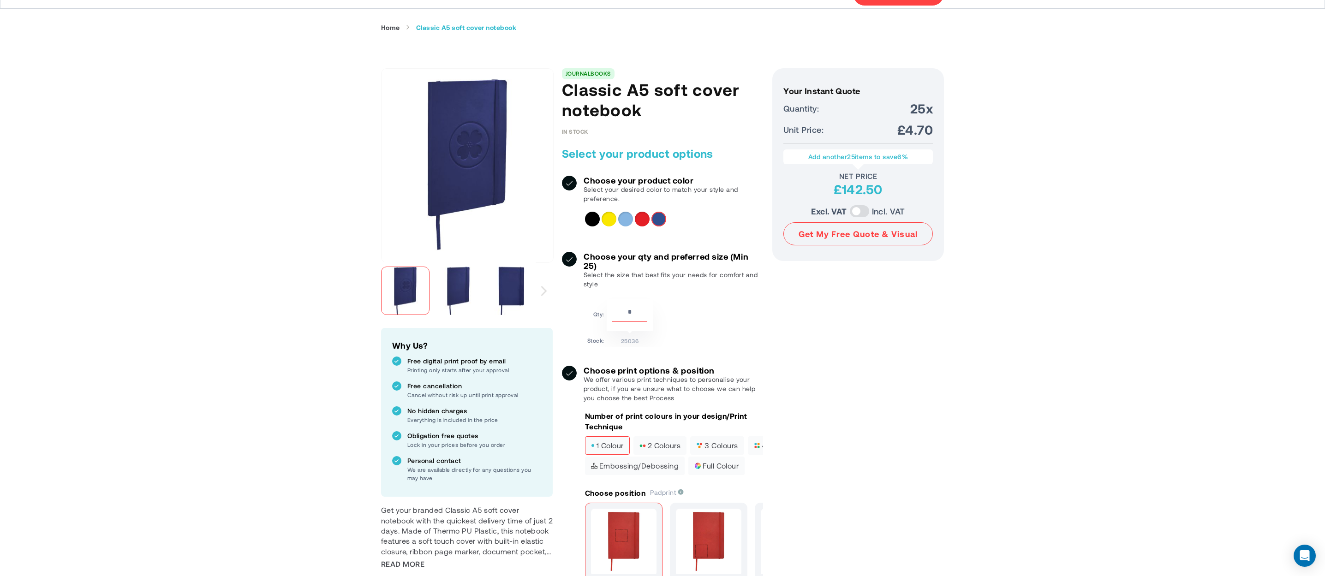 The width and height of the screenshot is (1325, 576). What do you see at coordinates (659, 219) in the screenshot?
I see `div: Royal blue` at bounding box center [659, 219].